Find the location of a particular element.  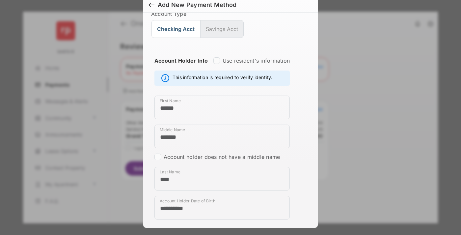

div: Add New Payment Method is located at coordinates (197, 5).